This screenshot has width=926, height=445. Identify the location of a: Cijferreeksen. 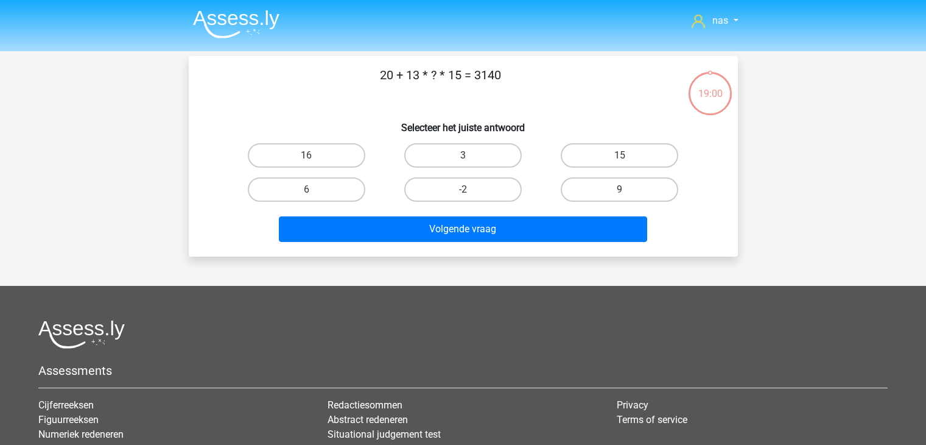
(66, 404).